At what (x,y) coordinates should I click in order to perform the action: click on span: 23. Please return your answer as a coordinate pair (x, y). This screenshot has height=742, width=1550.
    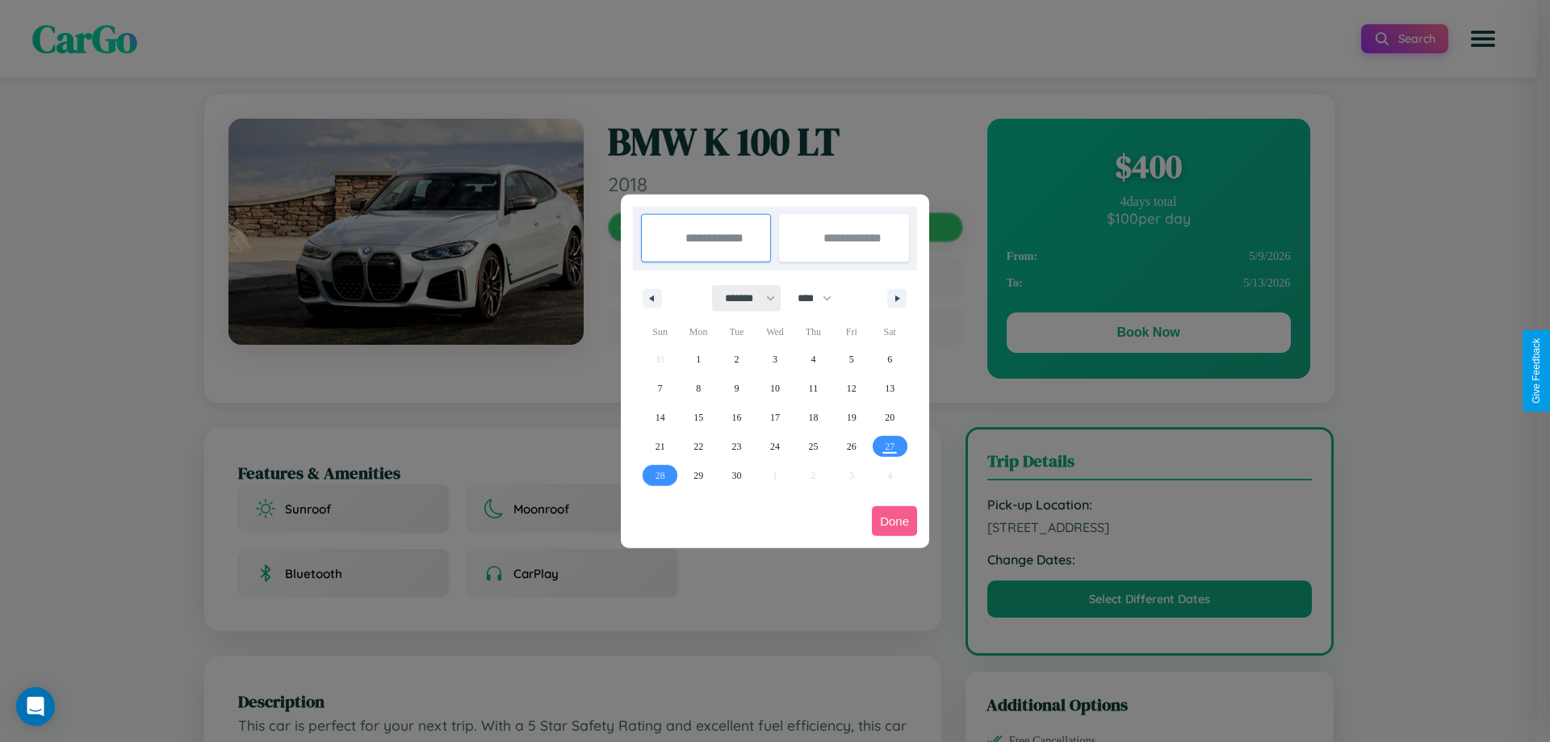
    Looking at the image, I should click on (737, 446).